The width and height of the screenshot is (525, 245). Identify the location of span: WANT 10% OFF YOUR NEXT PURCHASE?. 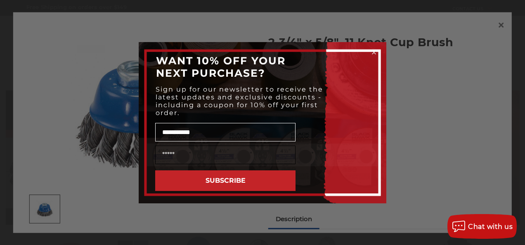
(221, 67).